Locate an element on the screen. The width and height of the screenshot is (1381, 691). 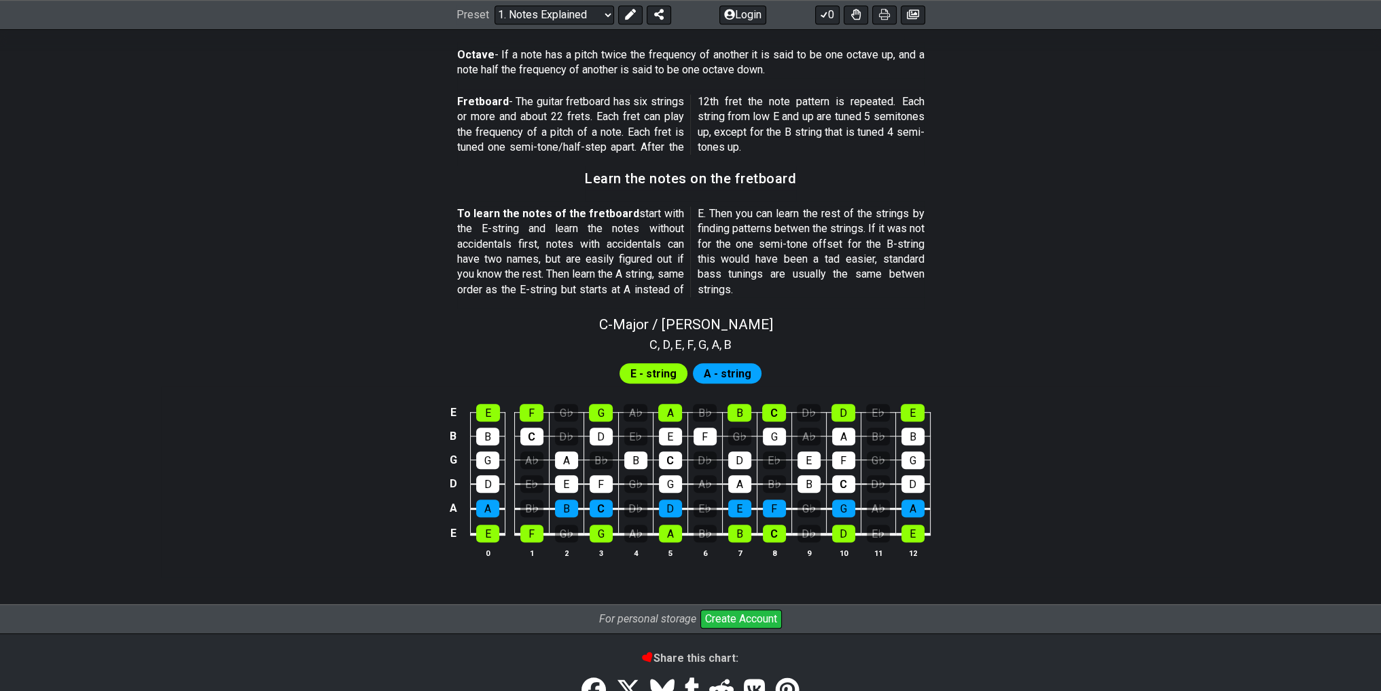
th: 8 is located at coordinates (774, 553).